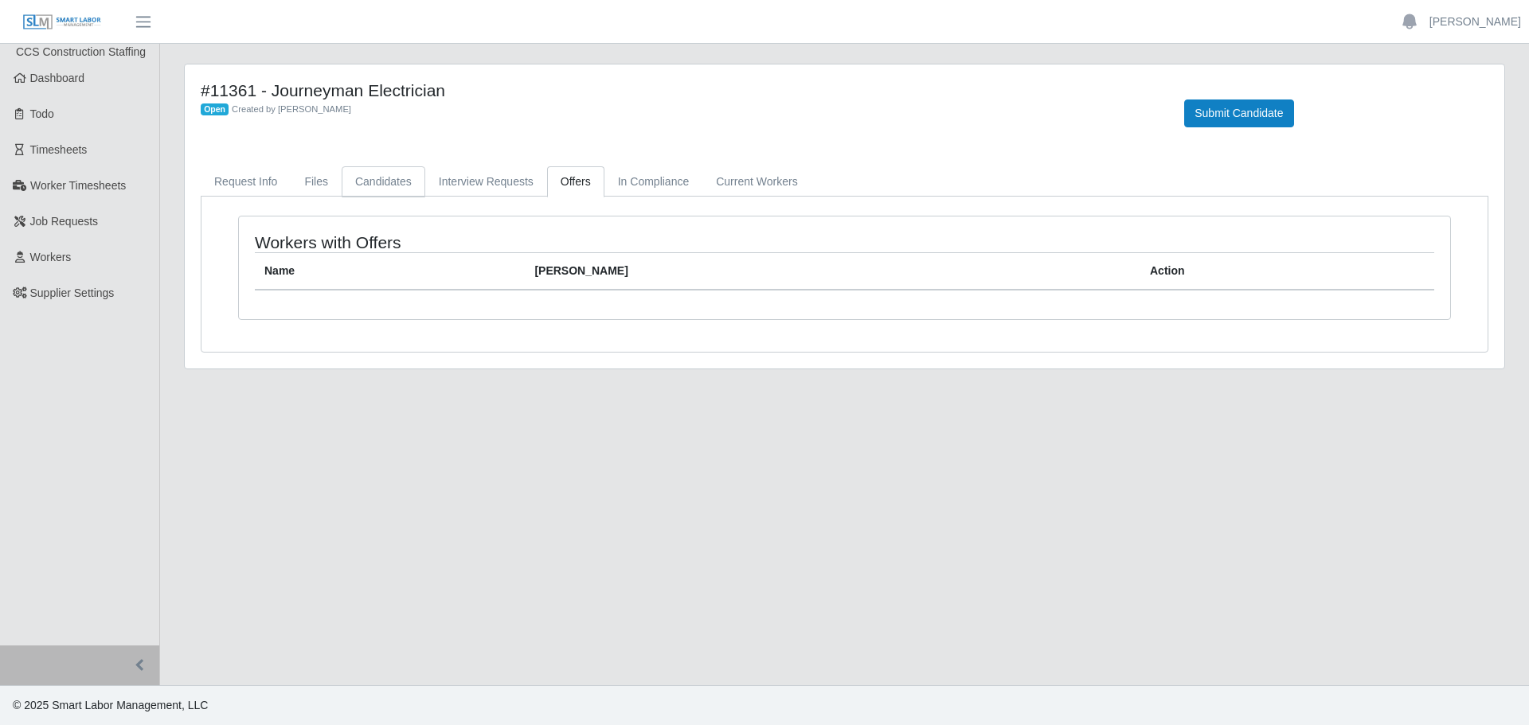 The width and height of the screenshot is (1529, 725). I want to click on a: Request Info, so click(245, 182).